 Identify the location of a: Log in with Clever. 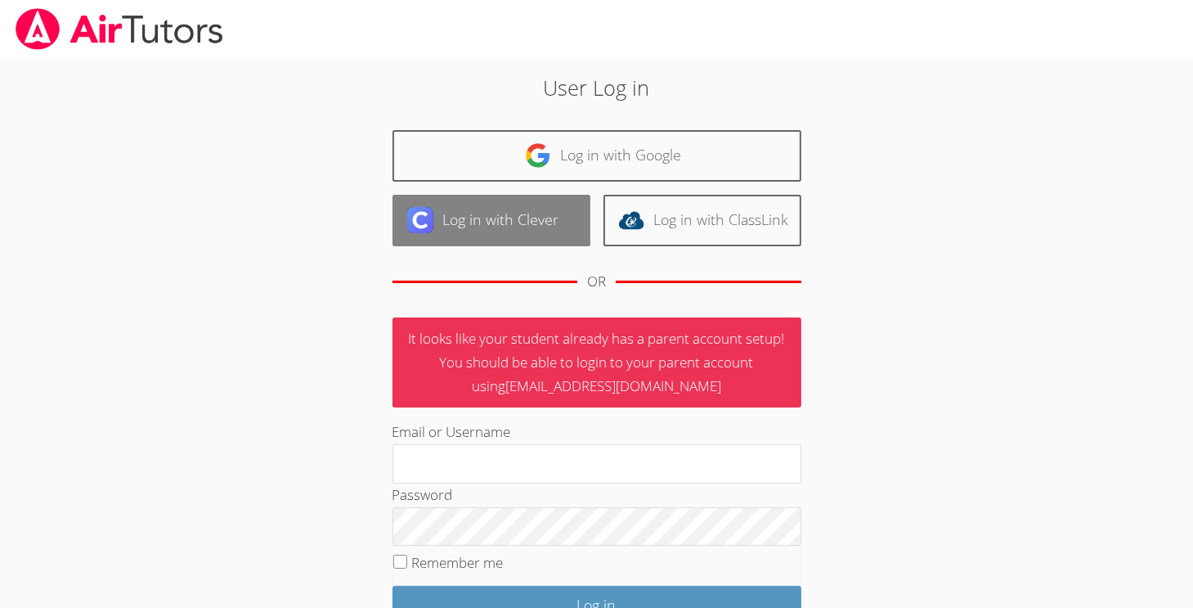
(492, 220).